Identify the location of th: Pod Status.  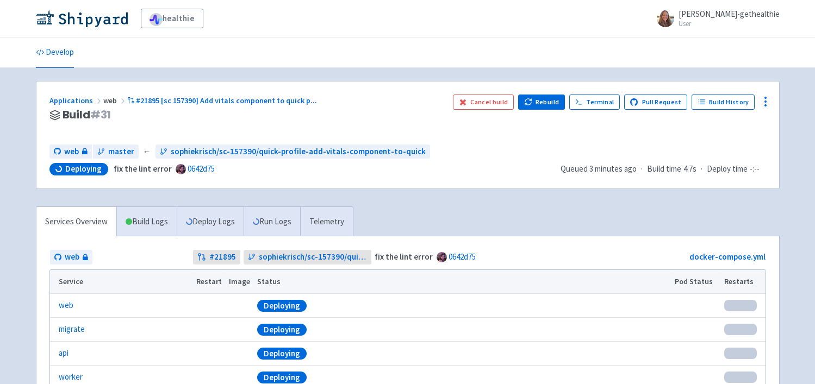
(695, 282).